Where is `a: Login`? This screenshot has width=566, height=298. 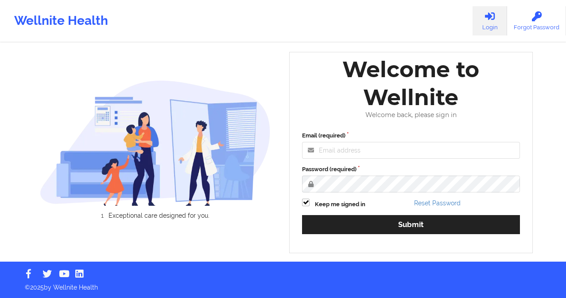 a: Login is located at coordinates (490, 21).